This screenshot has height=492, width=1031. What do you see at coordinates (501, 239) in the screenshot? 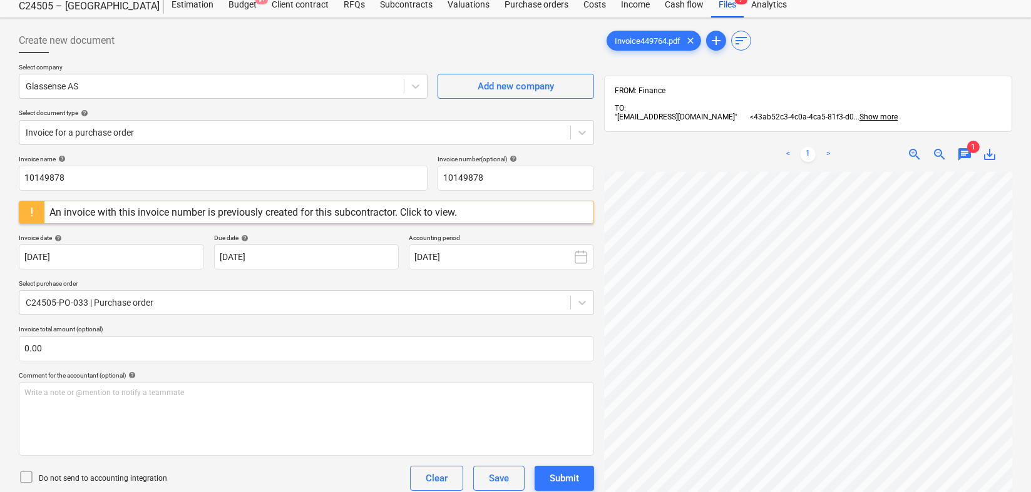
I see `p: Accounting period` at bounding box center [501, 239].